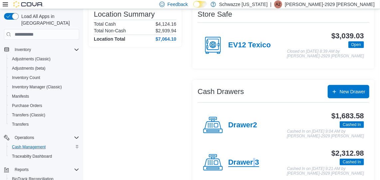 Image resolution: width=380 pixels, height=180 pixels. I want to click on h4: Location Total, so click(109, 39).